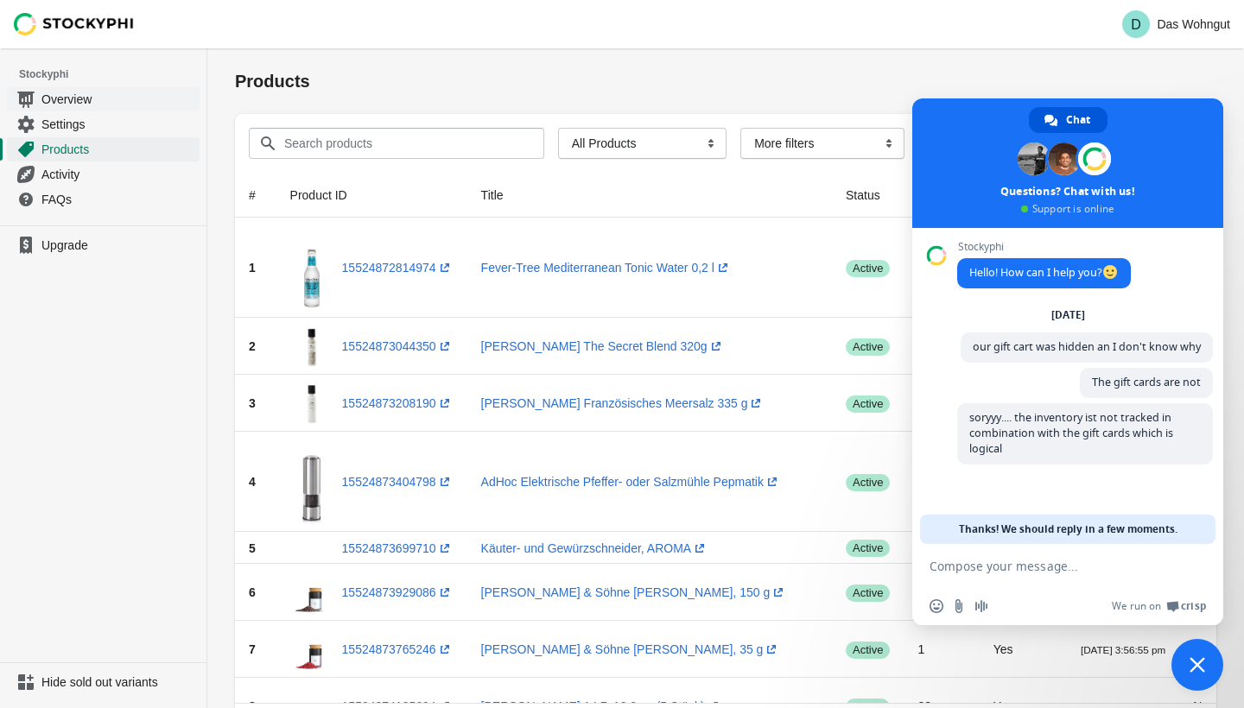 The image size is (1244, 708). I want to click on span: 7, so click(252, 650).